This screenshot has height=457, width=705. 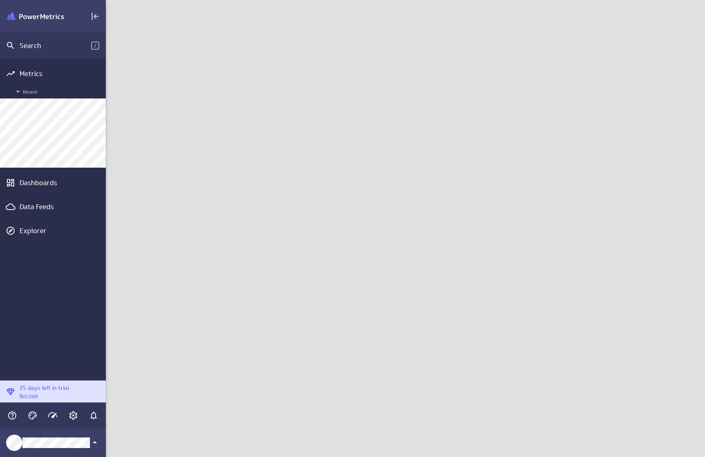 I want to click on div: Collapse, so click(x=95, y=16).